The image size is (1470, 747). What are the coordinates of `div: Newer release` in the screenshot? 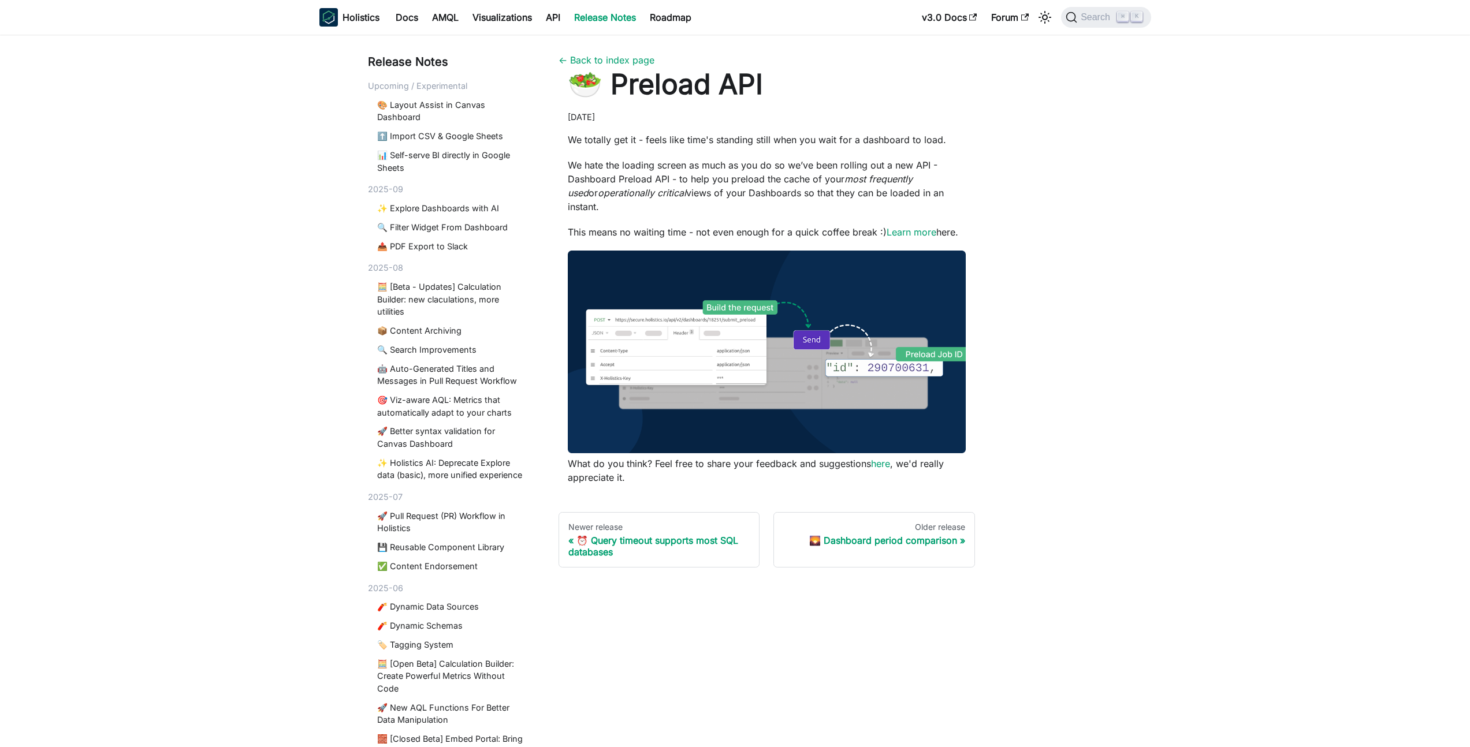 It's located at (659, 527).